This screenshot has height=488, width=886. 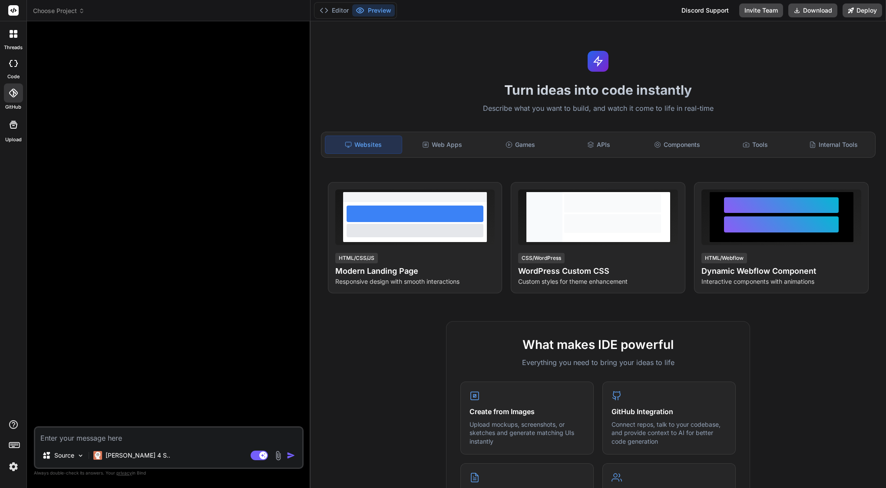 I want to click on h4: Modern Landing Page, so click(x=415, y=271).